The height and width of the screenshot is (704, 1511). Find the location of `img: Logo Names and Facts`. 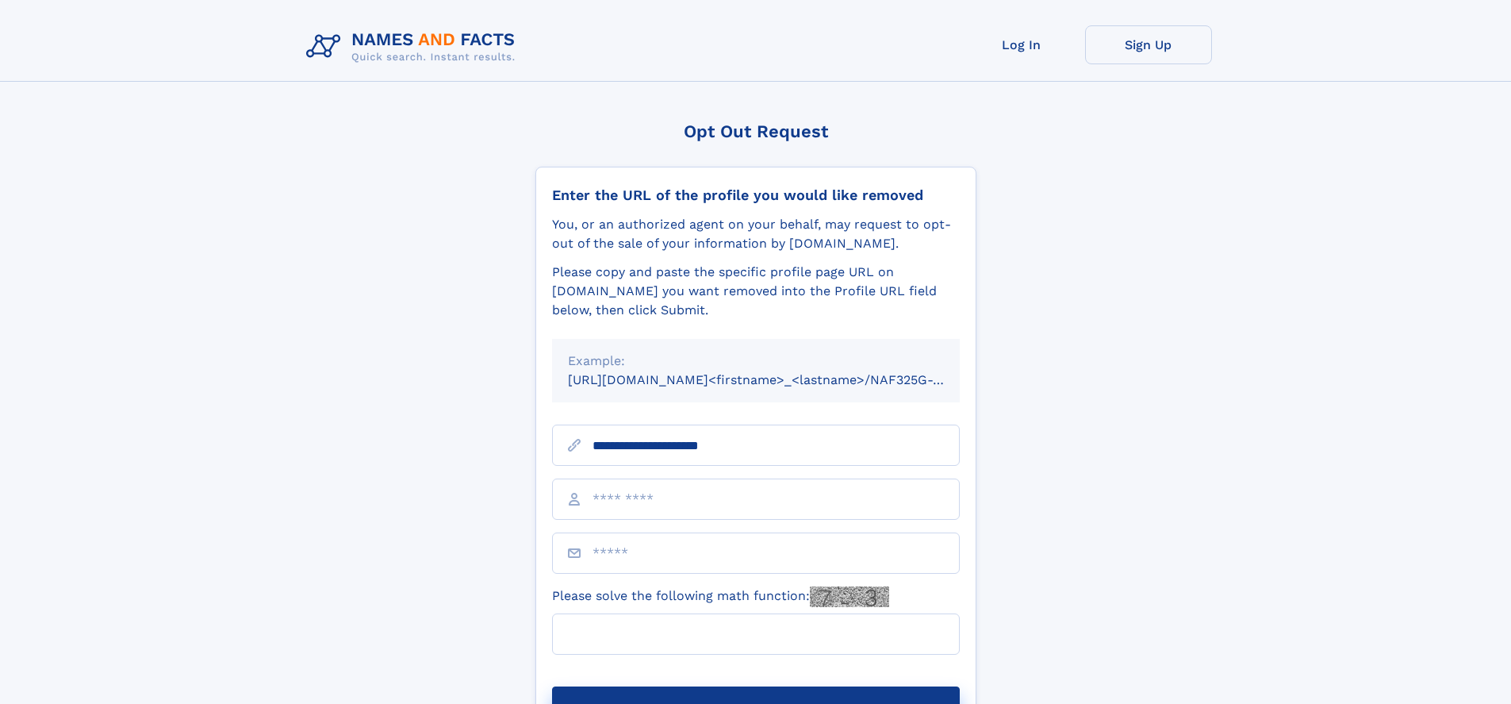

img: Logo Names and Facts is located at coordinates (414, 47).